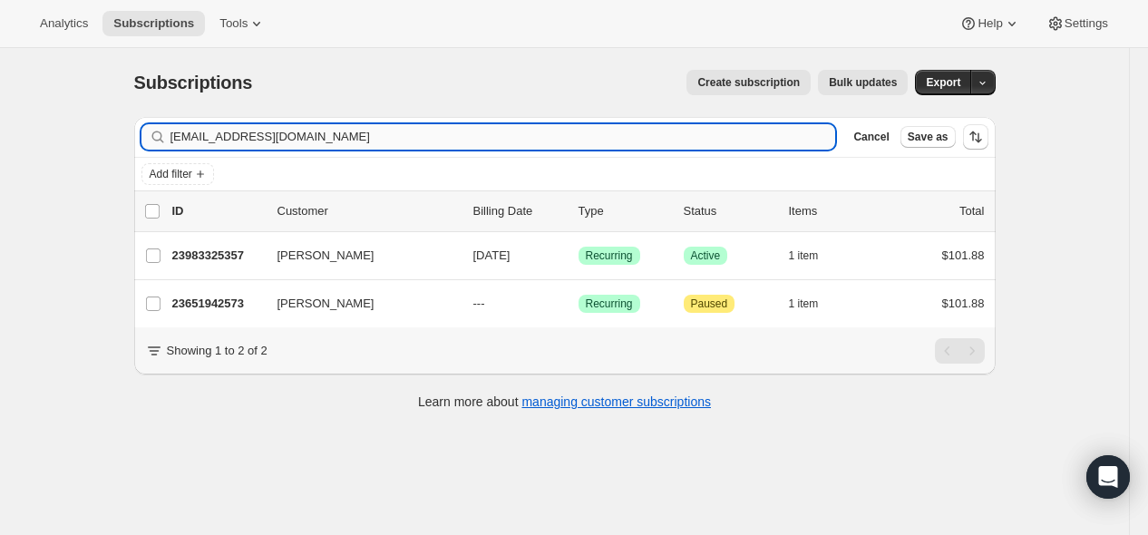 The height and width of the screenshot is (535, 1148). Describe the element at coordinates (943, 83) in the screenshot. I see `span: Export` at that location.